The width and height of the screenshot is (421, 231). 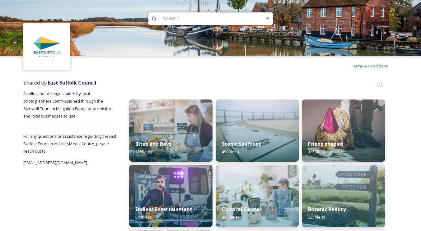 I want to click on span: For any questions or assistance regarding the East Suffolk Tourism Industry Media Centre, please ..., so click(x=70, y=144).